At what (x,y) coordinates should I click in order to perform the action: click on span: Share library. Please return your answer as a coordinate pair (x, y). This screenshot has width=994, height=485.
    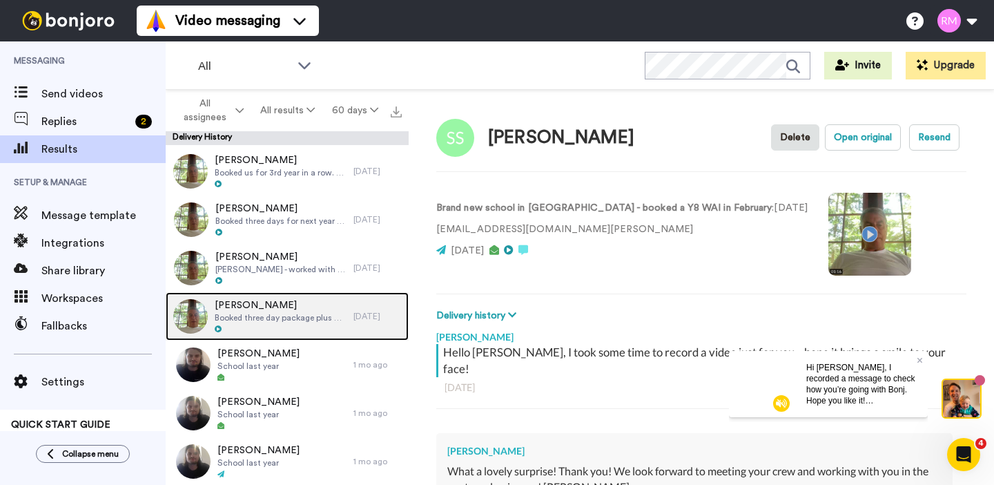
    Looking at the image, I should click on (104, 271).